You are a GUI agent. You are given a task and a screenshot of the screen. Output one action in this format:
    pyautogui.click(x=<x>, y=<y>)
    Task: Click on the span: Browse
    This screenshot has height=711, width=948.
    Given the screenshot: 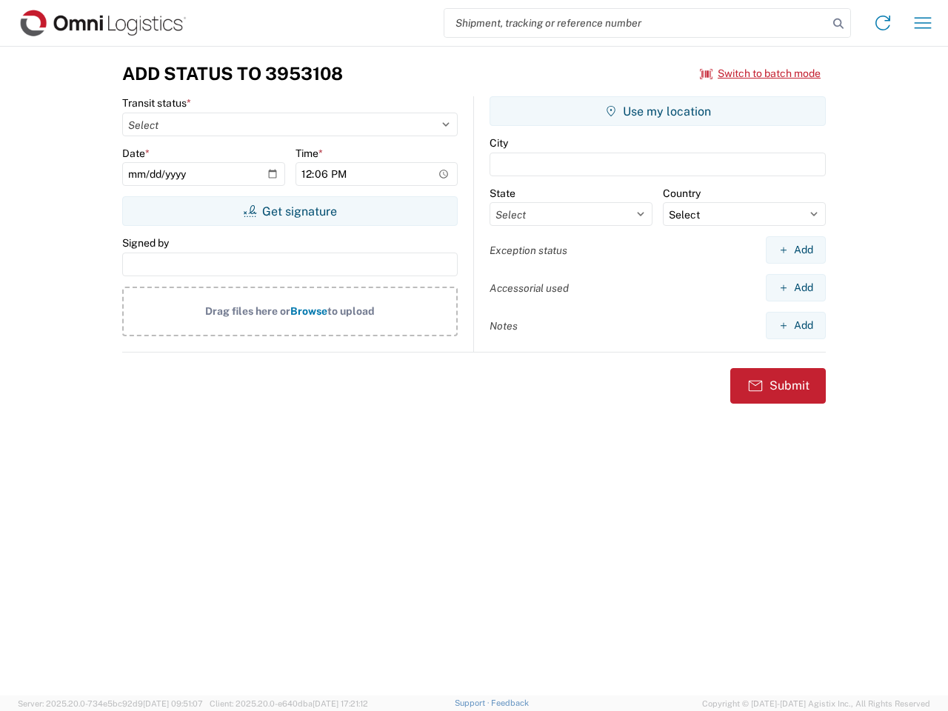 What is the action you would take?
    pyautogui.click(x=309, y=311)
    